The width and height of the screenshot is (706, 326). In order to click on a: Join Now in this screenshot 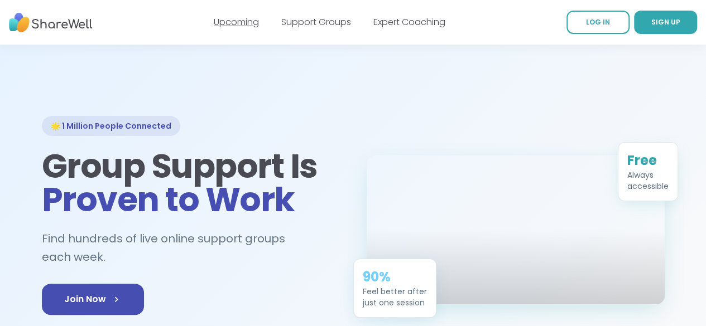, I will do `click(93, 300)`.